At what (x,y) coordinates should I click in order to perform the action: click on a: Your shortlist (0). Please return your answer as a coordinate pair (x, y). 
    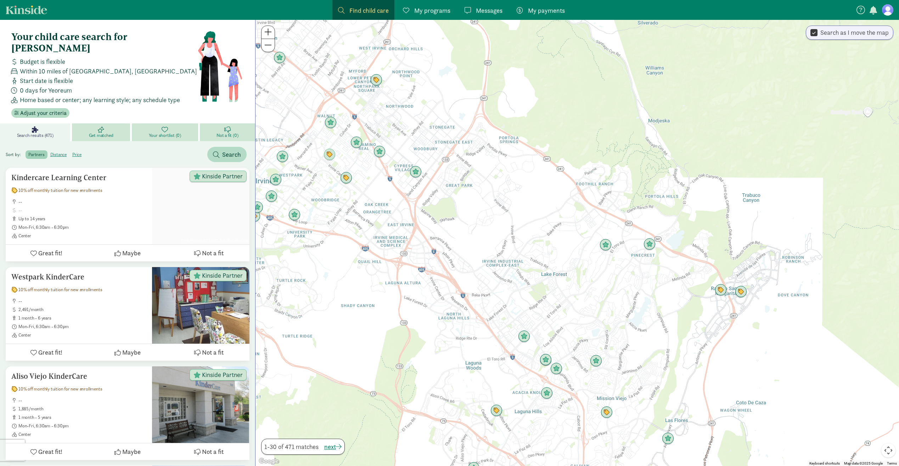
    Looking at the image, I should click on (166, 132).